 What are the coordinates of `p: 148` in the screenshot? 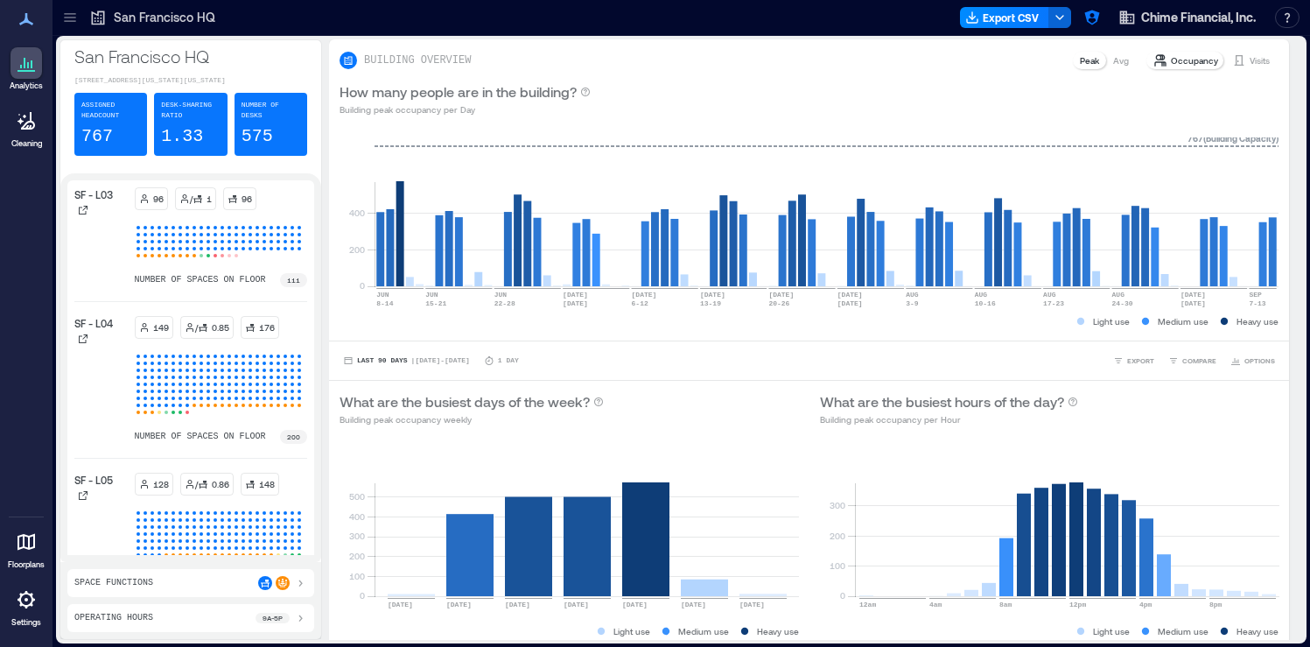 It's located at (267, 484).